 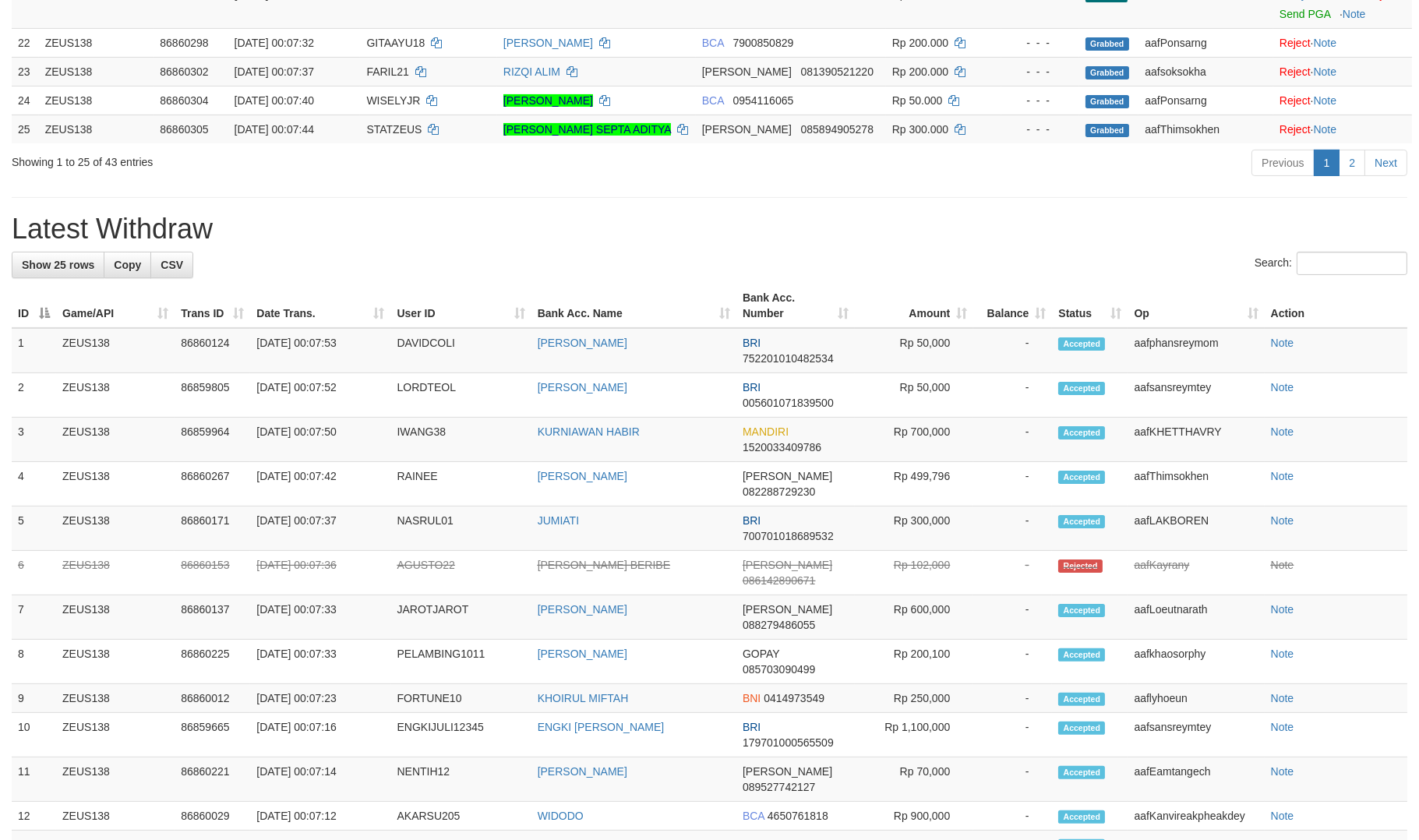 What do you see at coordinates (763, 101) in the screenshot?
I see `span: Copy 0954116065 to clipboard` at bounding box center [763, 101].